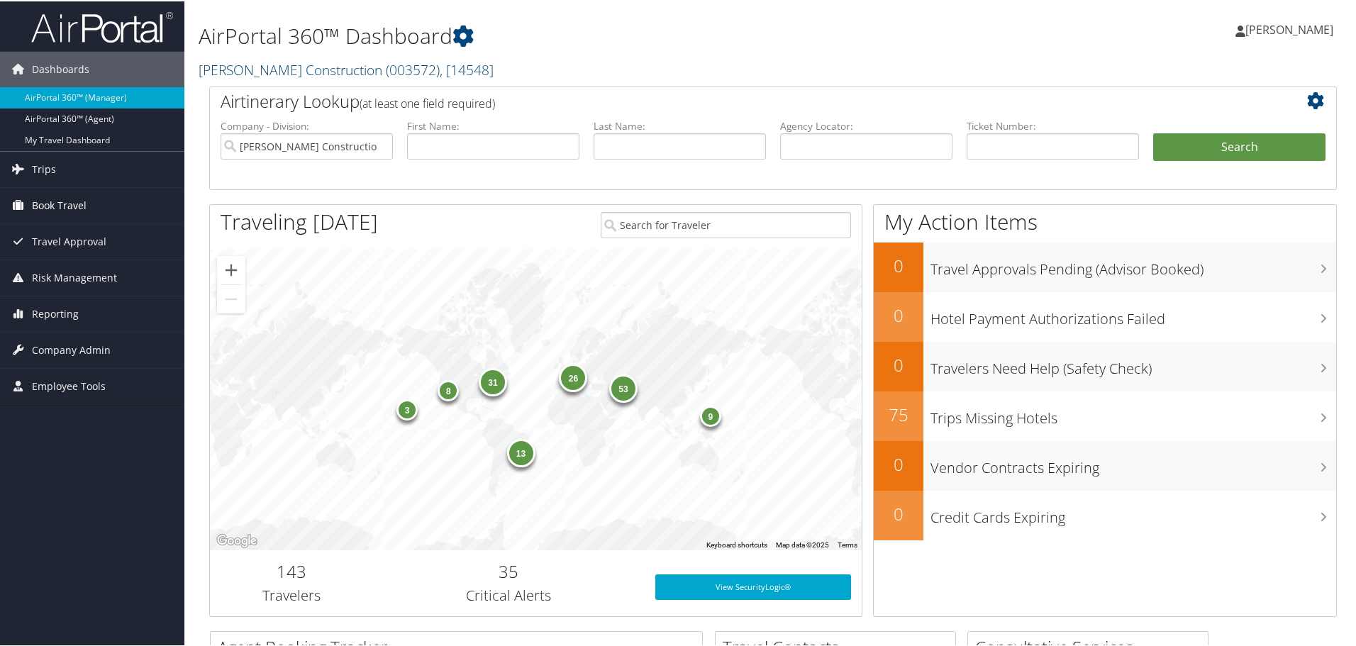  I want to click on span: Dashboards, so click(60, 68).